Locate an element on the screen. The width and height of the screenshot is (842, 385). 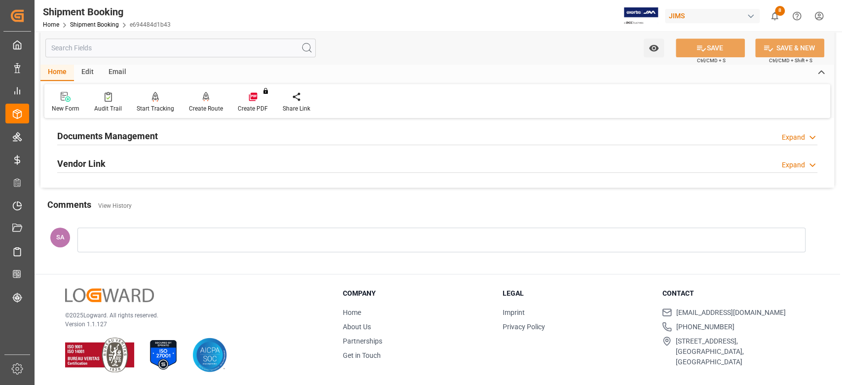
a: Shipment Booking is located at coordinates (94, 25).